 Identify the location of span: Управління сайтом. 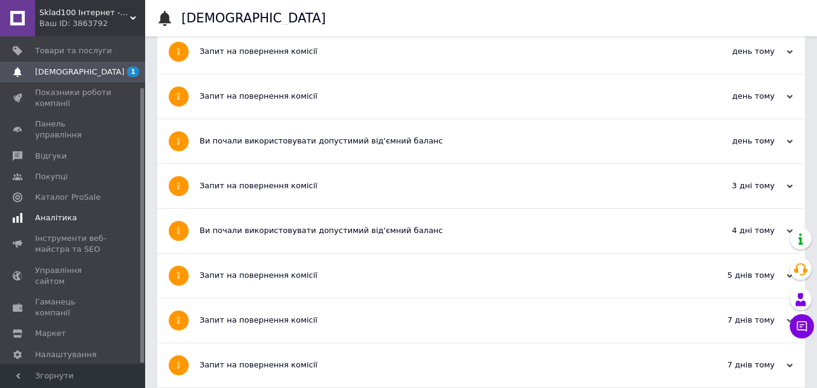
(73, 276).